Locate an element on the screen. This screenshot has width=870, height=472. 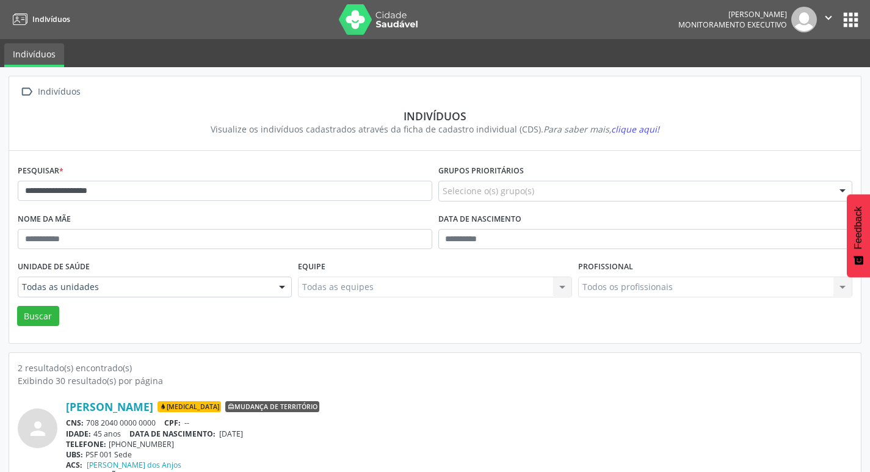
div: 2 resultado(s) encontrado(s) is located at coordinates (435, 368).